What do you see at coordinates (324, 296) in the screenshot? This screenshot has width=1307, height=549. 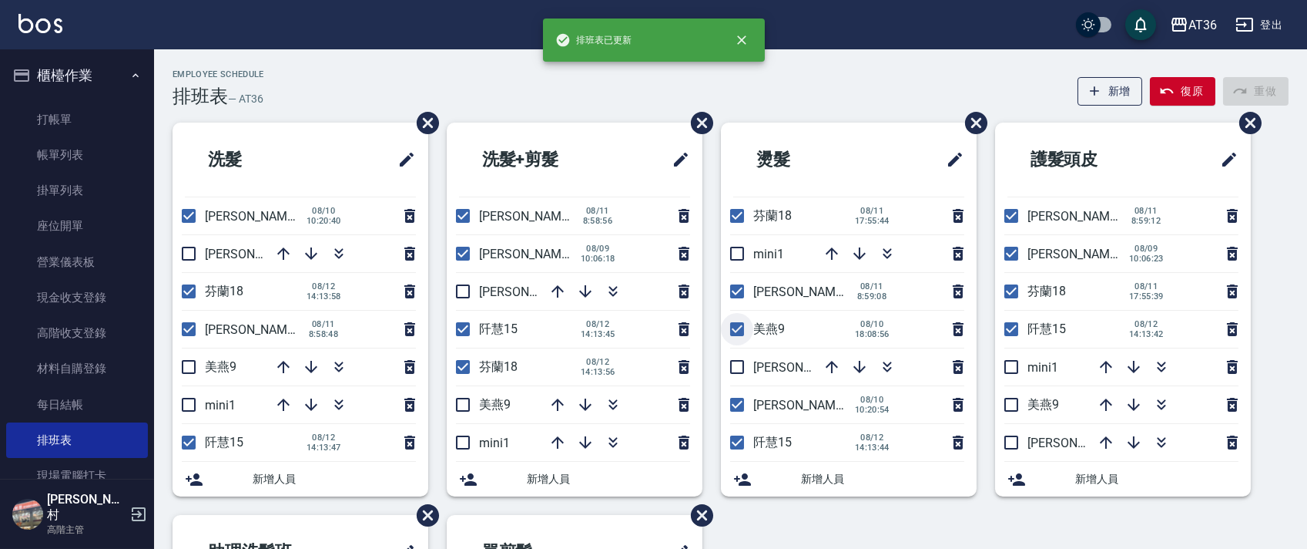 I see `span: 14:13:58` at bounding box center [324, 296].